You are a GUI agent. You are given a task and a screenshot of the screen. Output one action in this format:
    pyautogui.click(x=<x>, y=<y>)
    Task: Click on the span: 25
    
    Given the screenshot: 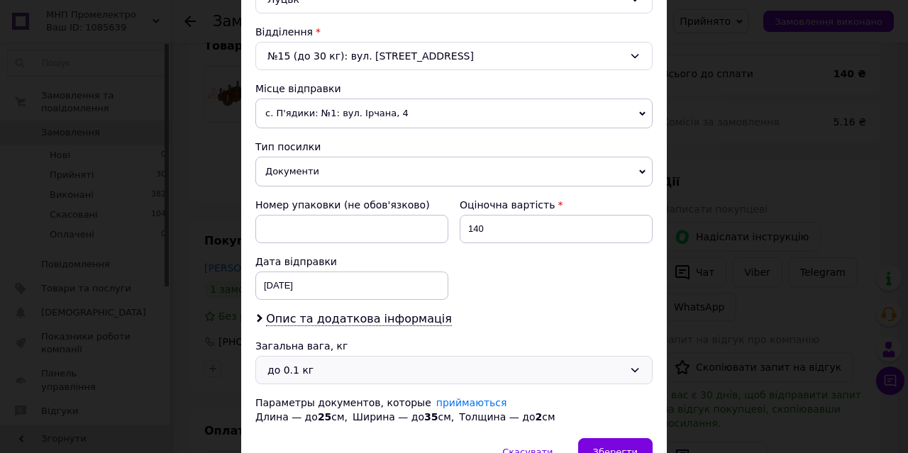 What is the action you would take?
    pyautogui.click(x=324, y=417)
    